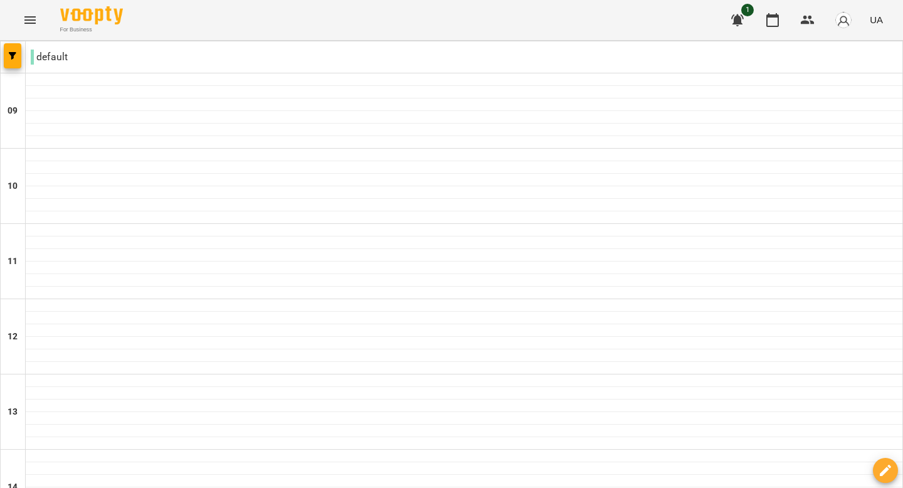 The width and height of the screenshot is (903, 488). I want to click on h6: 13, so click(13, 412).